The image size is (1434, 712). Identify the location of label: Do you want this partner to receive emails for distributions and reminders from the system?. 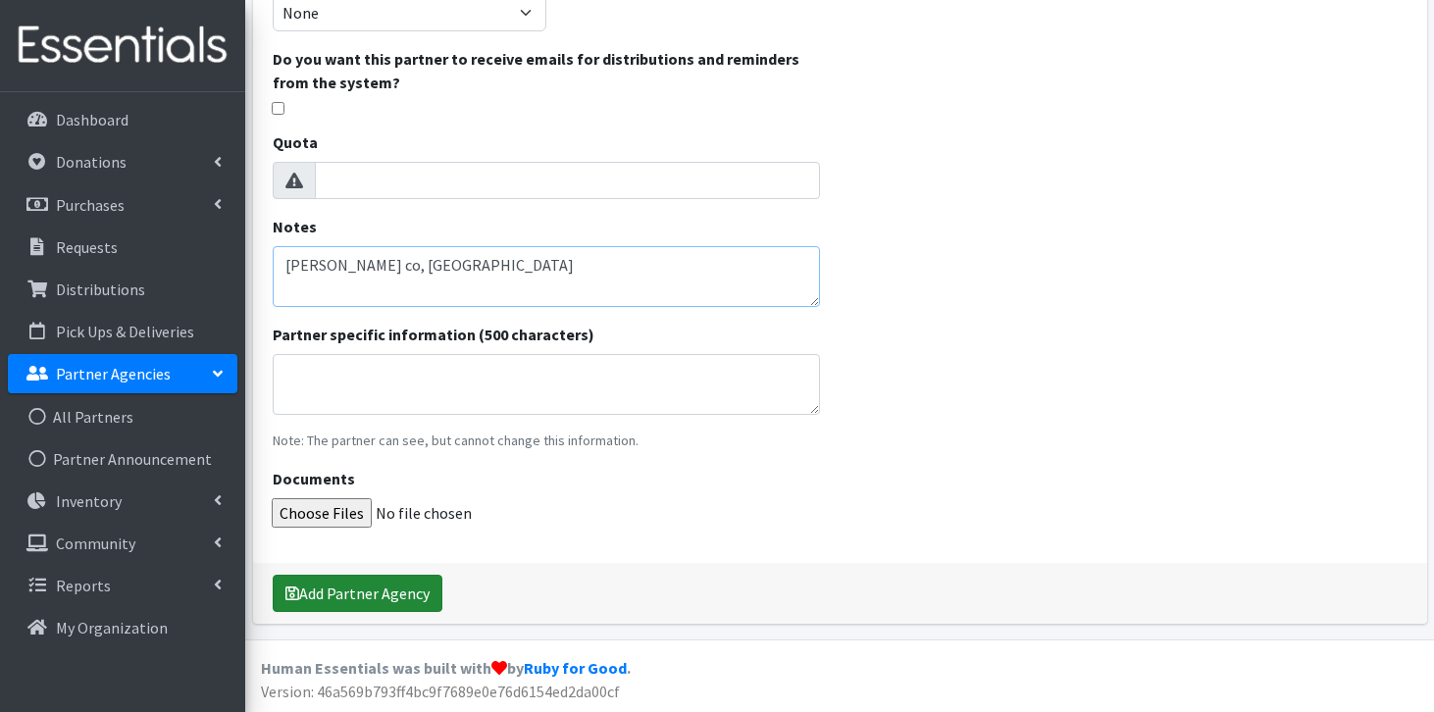
(546, 71).